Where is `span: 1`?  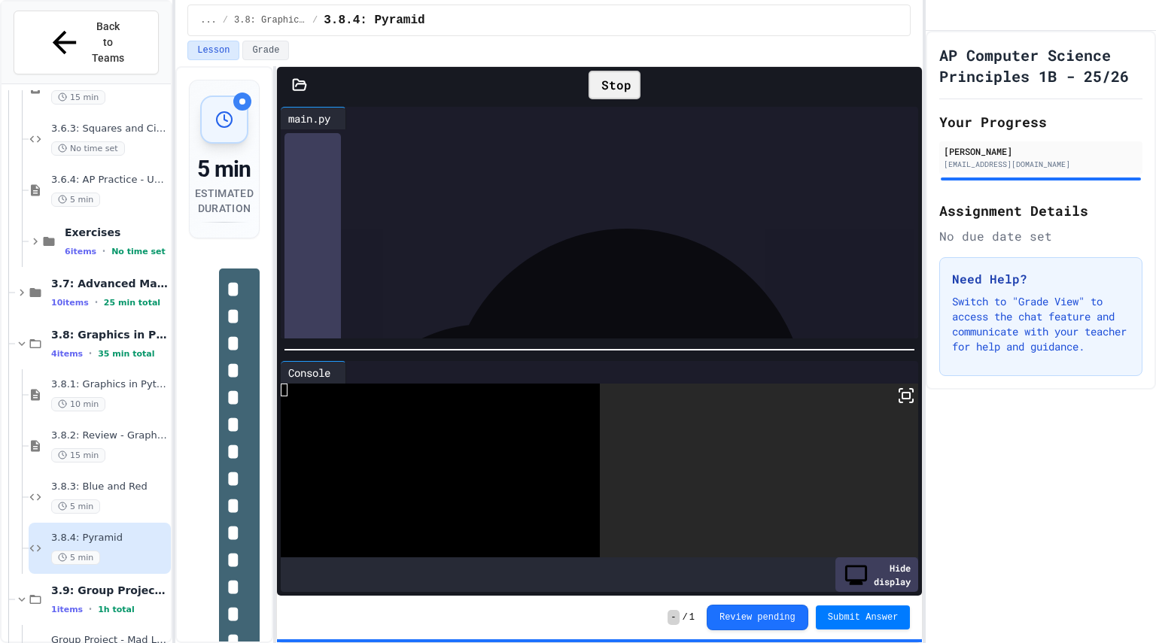 span: 1 is located at coordinates (691, 618).